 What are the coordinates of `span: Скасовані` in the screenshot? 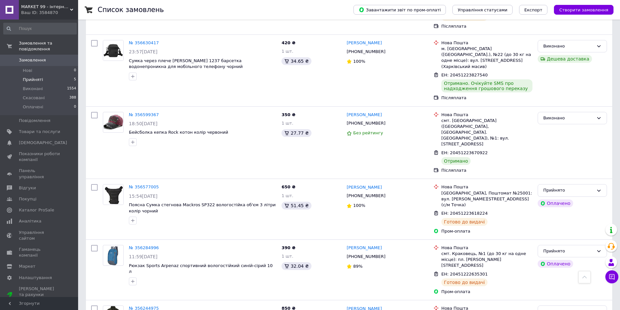 It's located at (34, 98).